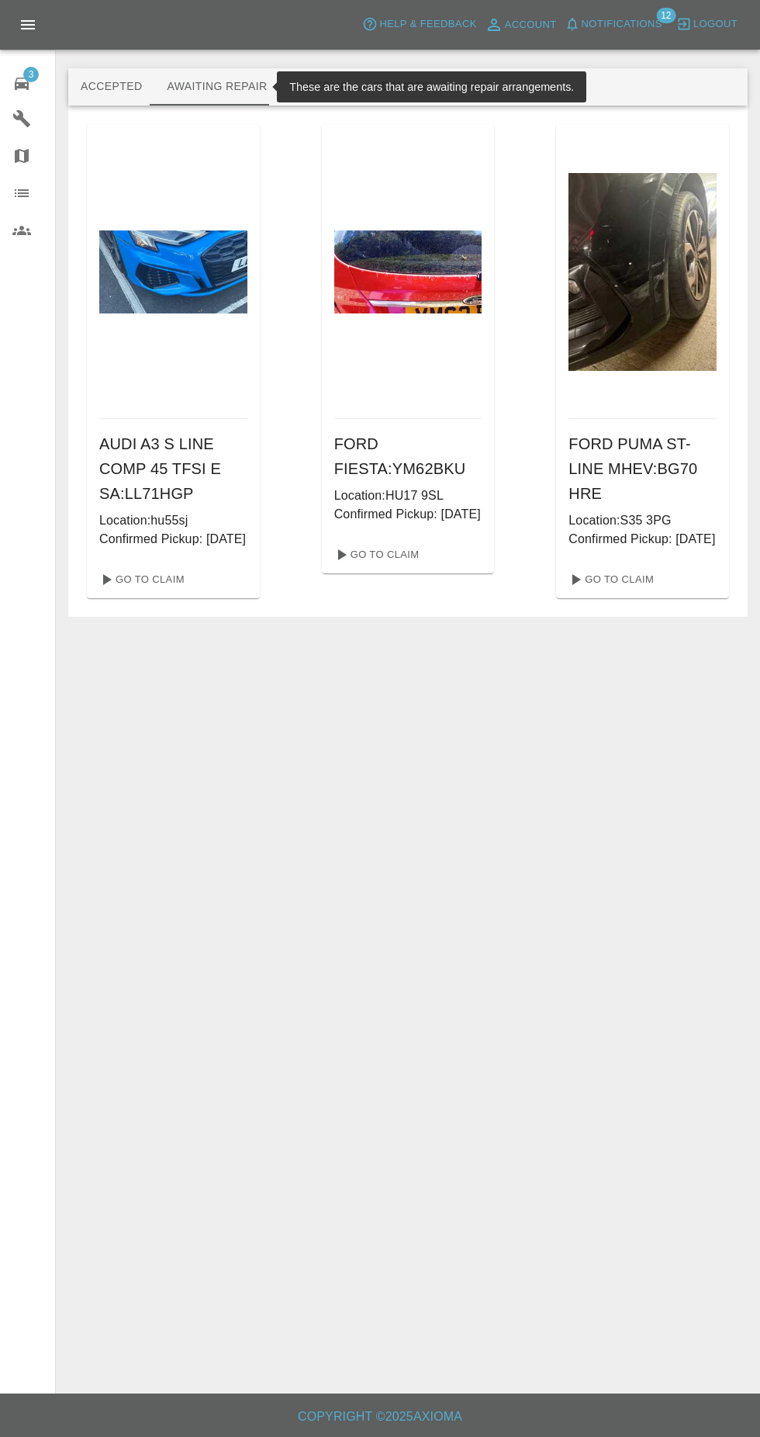  Describe the element at coordinates (402, 87) in the screenshot. I see `button: Repaired` at that location.